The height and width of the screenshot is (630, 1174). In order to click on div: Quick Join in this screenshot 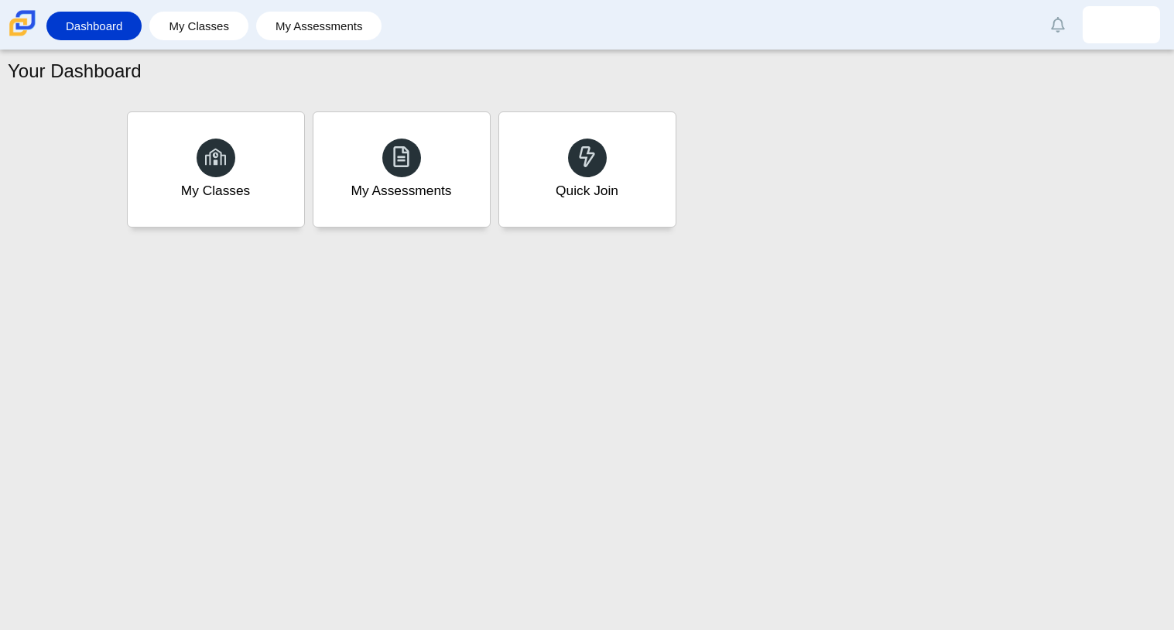, I will do `click(587, 190)`.